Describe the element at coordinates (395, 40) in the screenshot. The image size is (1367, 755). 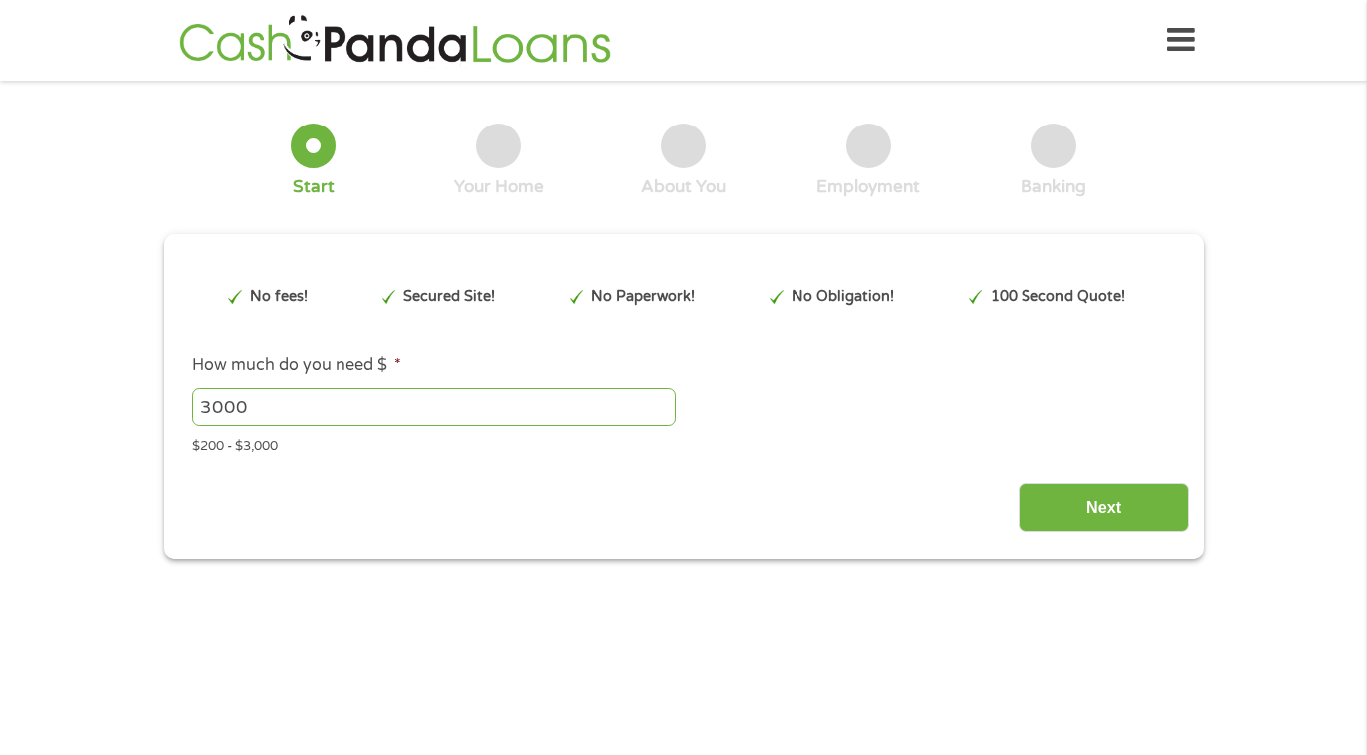
I see `img: GetLoanNow Logo` at that location.